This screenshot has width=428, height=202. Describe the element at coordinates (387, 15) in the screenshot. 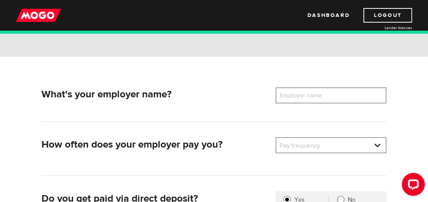

I see `a: Logout` at that location.